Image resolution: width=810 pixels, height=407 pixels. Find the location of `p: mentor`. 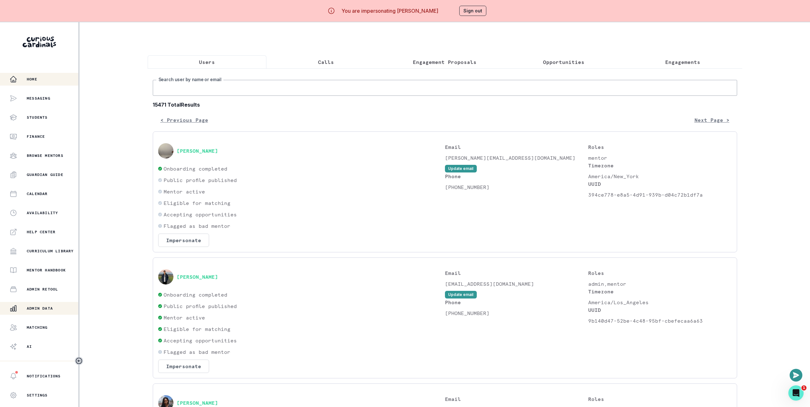

p: mentor is located at coordinates (660, 158).